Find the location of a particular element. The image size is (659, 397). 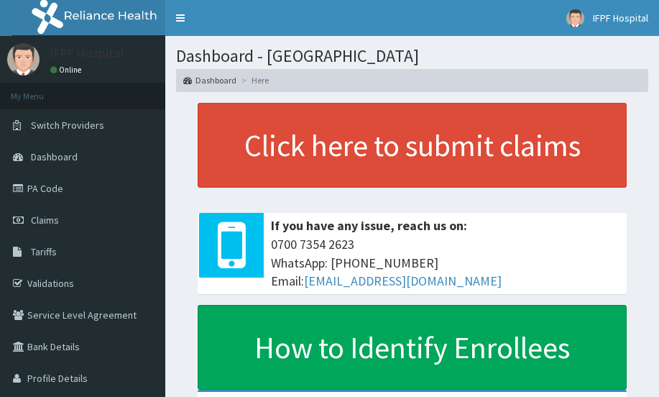

span: Claims is located at coordinates (45, 220).